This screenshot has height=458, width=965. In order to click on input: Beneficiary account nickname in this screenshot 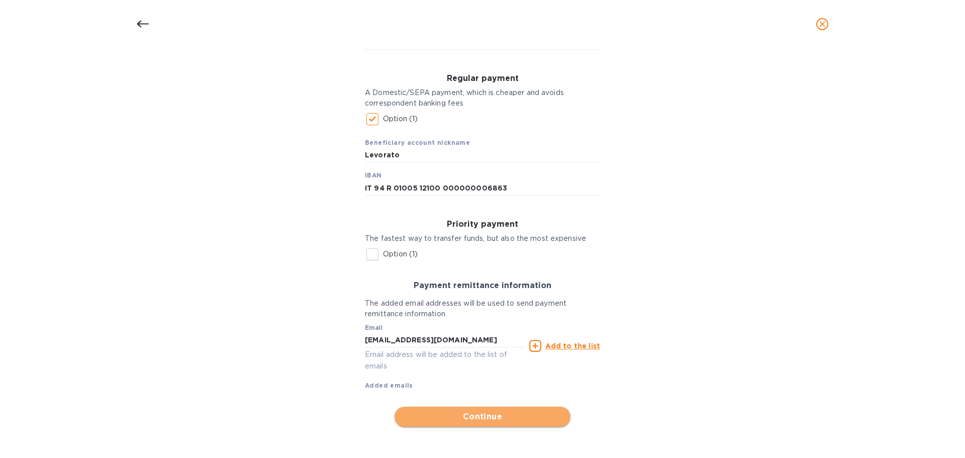, I will do `click(482, 155)`.